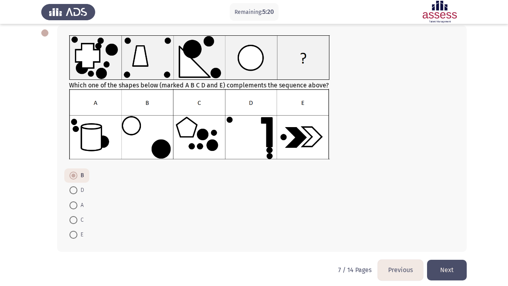 This screenshot has height=286, width=508. What do you see at coordinates (81, 190) in the screenshot?
I see `span: D` at bounding box center [81, 190].